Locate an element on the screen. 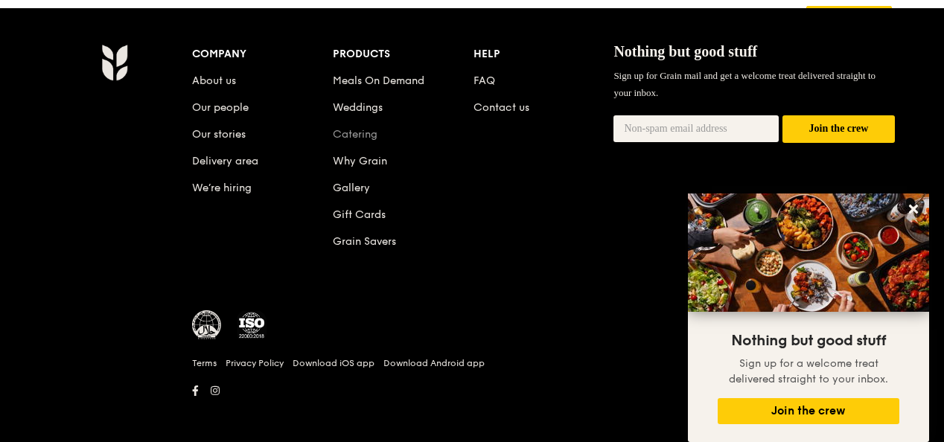 The image size is (944, 442). a: Download iOS app is located at coordinates (333, 363).